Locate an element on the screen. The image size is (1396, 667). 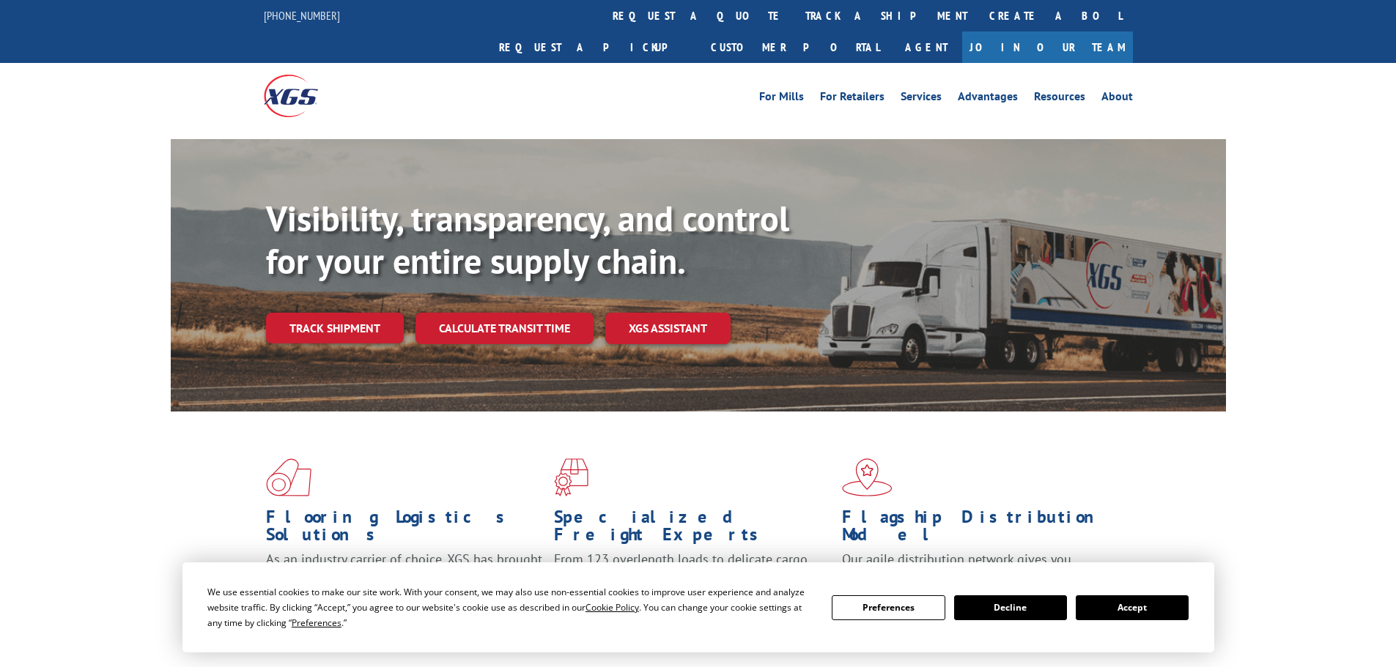
span: Cookie Policy is located at coordinates (612, 607).